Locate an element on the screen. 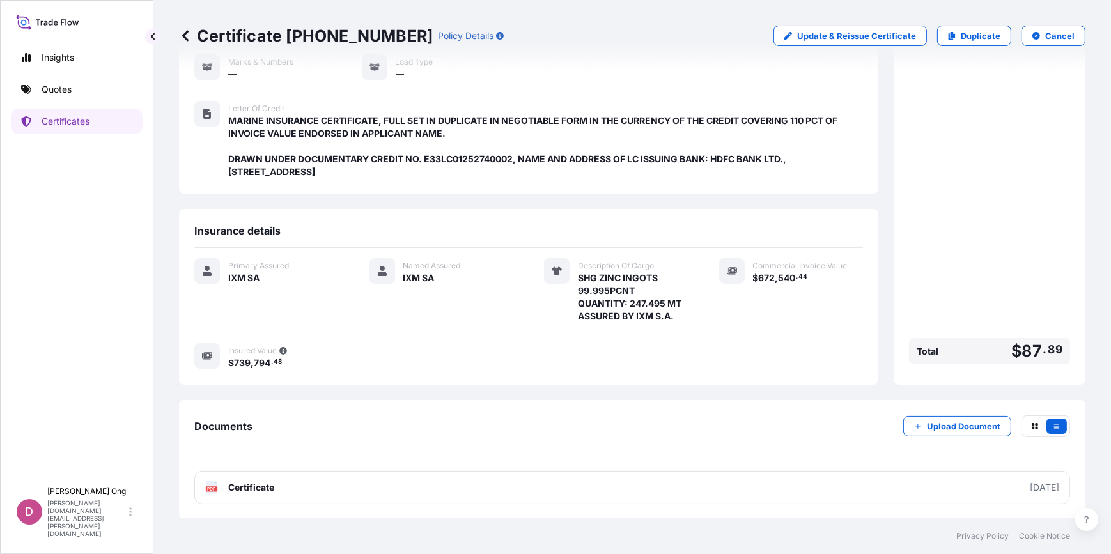 Image resolution: width=1111 pixels, height=554 pixels. button: Cancel is located at coordinates (1054, 36).